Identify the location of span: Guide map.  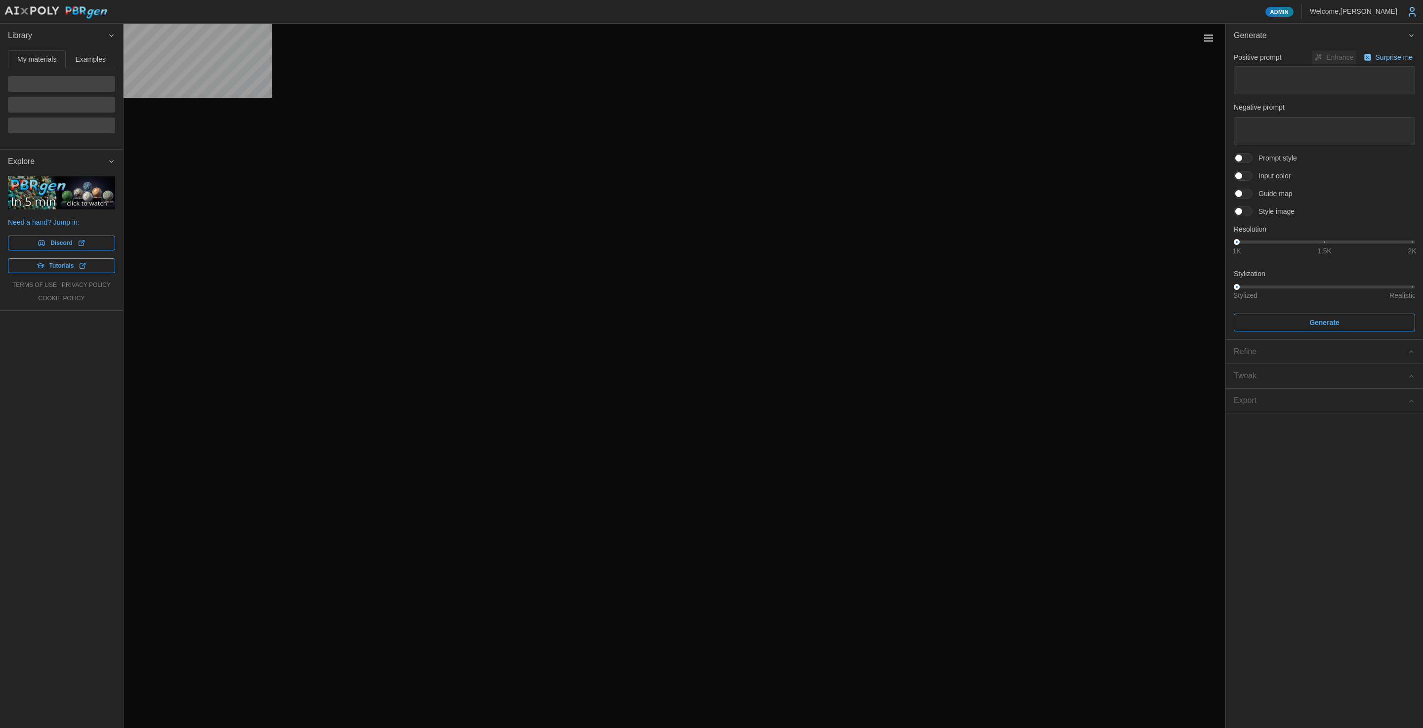
(1272, 194).